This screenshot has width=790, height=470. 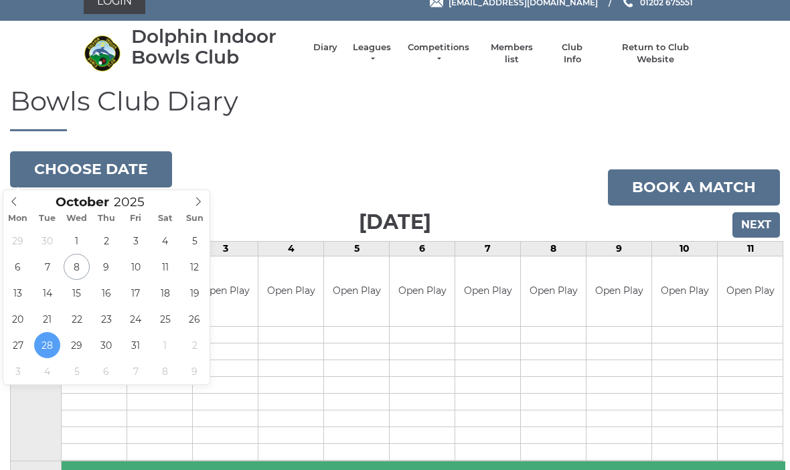 I want to click on span: October 17, 2025, so click(x=135, y=293).